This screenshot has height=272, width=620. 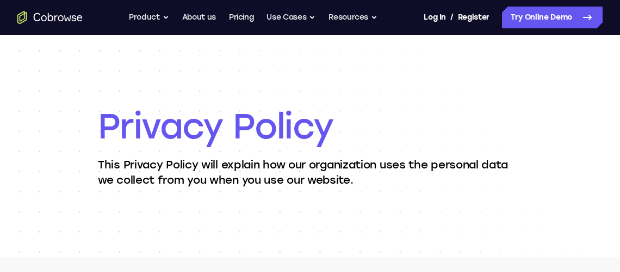 What do you see at coordinates (310, 172) in the screenshot?
I see `p: This Privacy Policy will explain how our organization uses the personal data we collect from you ...` at bounding box center [310, 172].